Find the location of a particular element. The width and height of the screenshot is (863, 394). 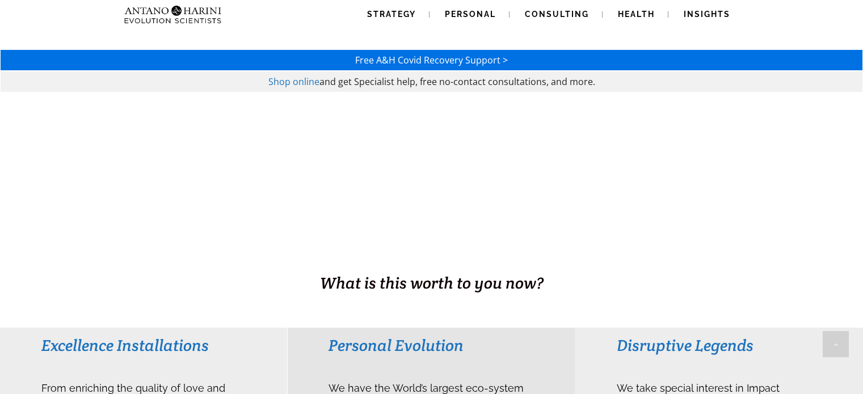

h3: Disruptive Legends is located at coordinates (719, 345).